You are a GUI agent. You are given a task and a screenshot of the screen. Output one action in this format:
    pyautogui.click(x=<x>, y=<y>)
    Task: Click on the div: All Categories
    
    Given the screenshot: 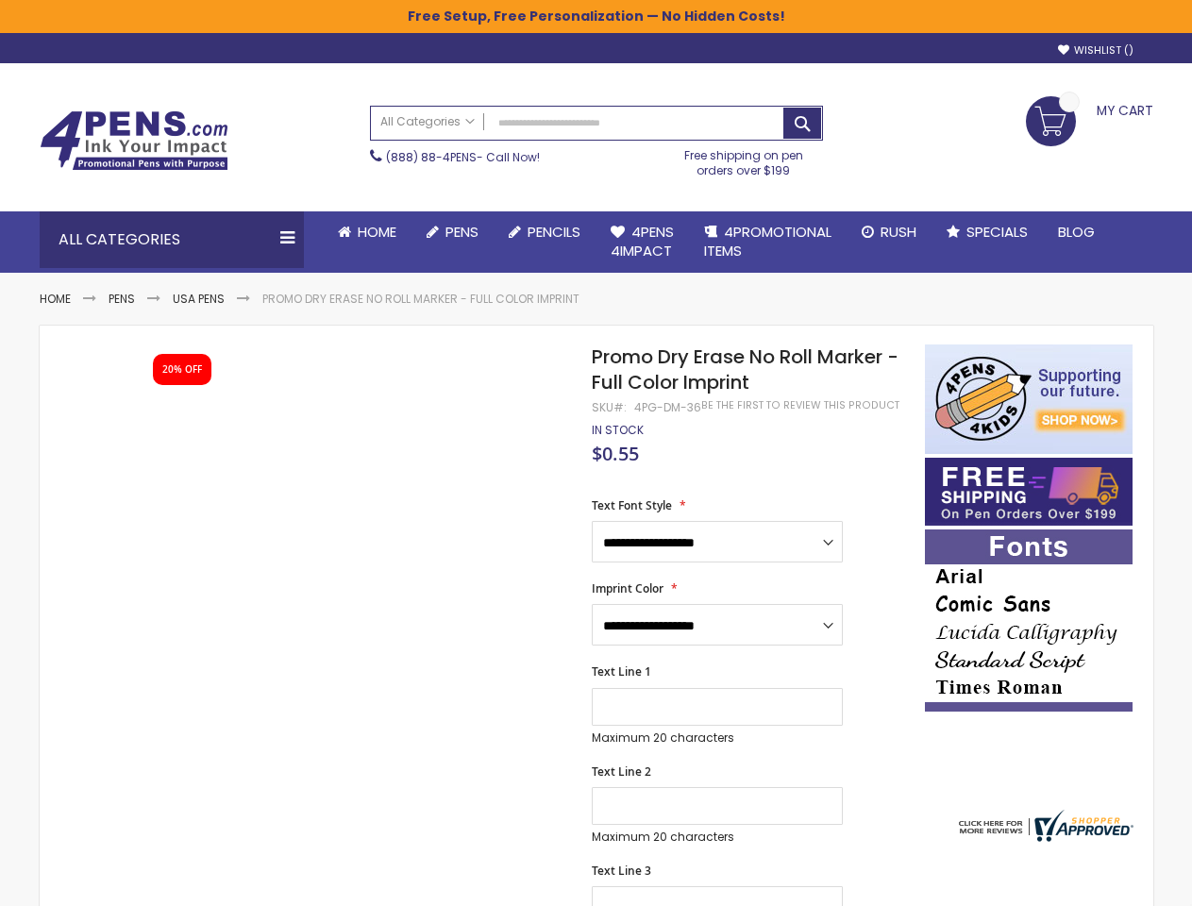 What is the action you would take?
    pyautogui.click(x=172, y=240)
    